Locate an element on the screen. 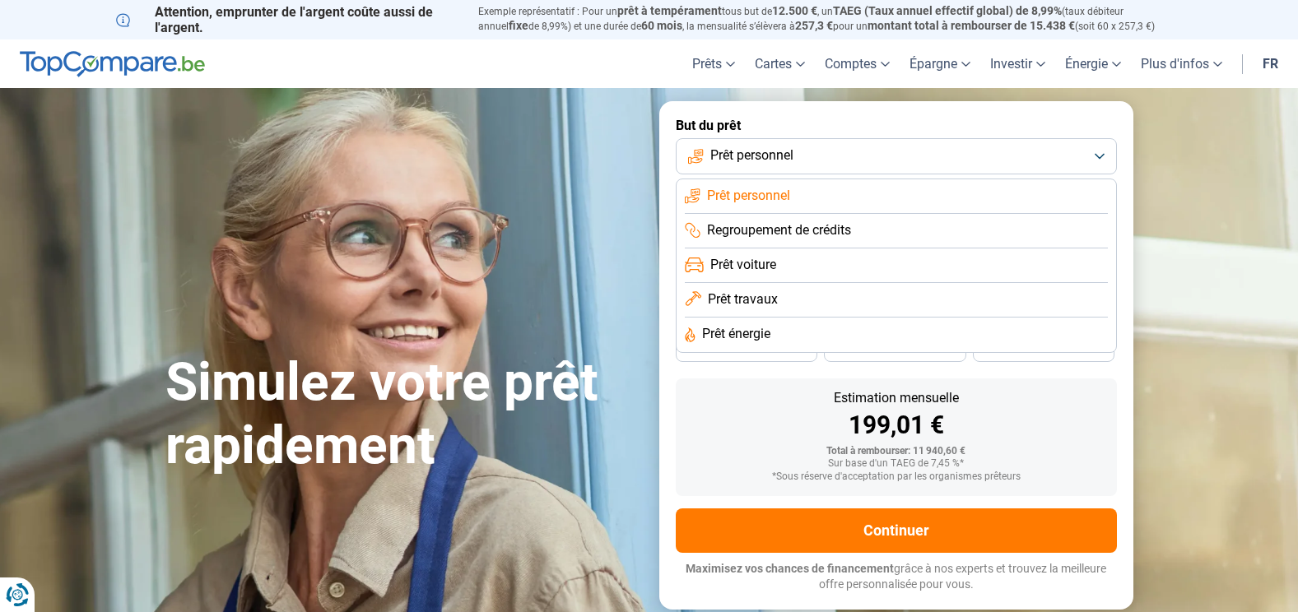 This screenshot has width=1298, height=612. span: fixe is located at coordinates (518, 26).